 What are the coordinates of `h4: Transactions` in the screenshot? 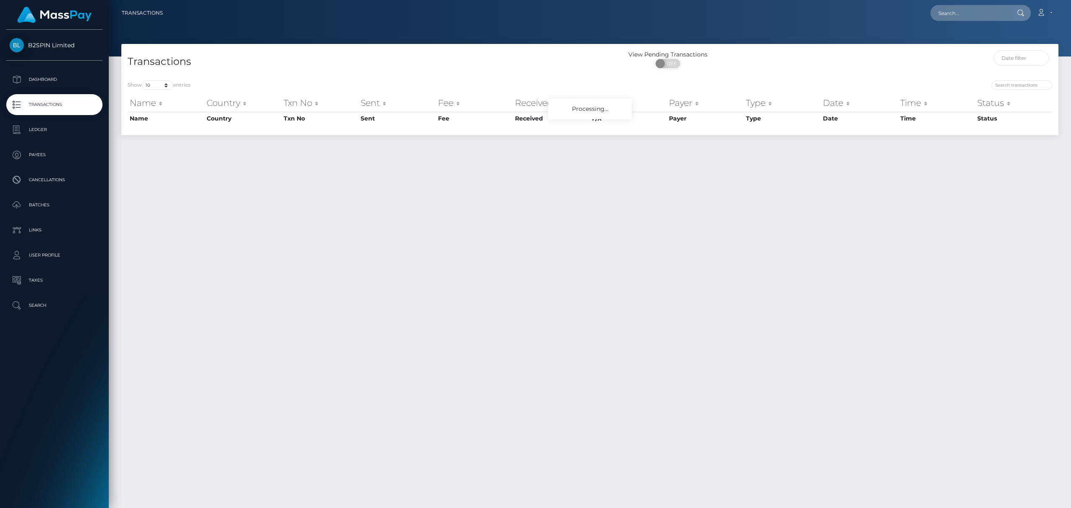 It's located at (356, 62).